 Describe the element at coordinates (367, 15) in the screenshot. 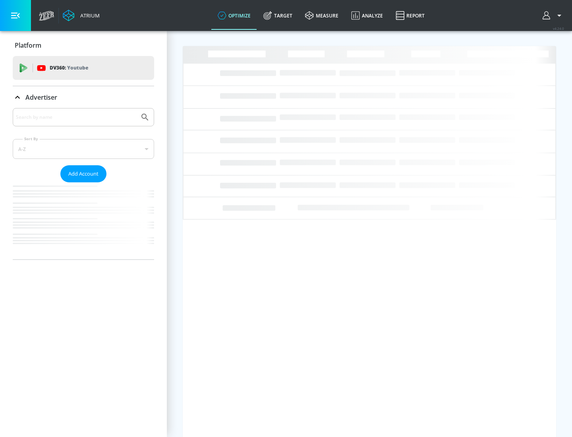

I see `a: Analyze` at that location.